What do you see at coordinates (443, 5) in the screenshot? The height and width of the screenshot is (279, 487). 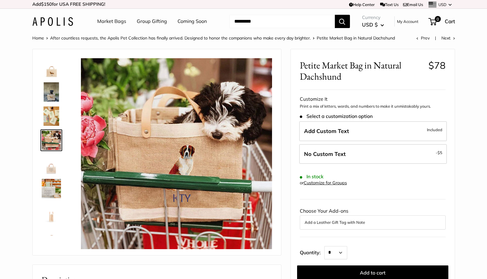 I see `span: USD` at bounding box center [443, 5].